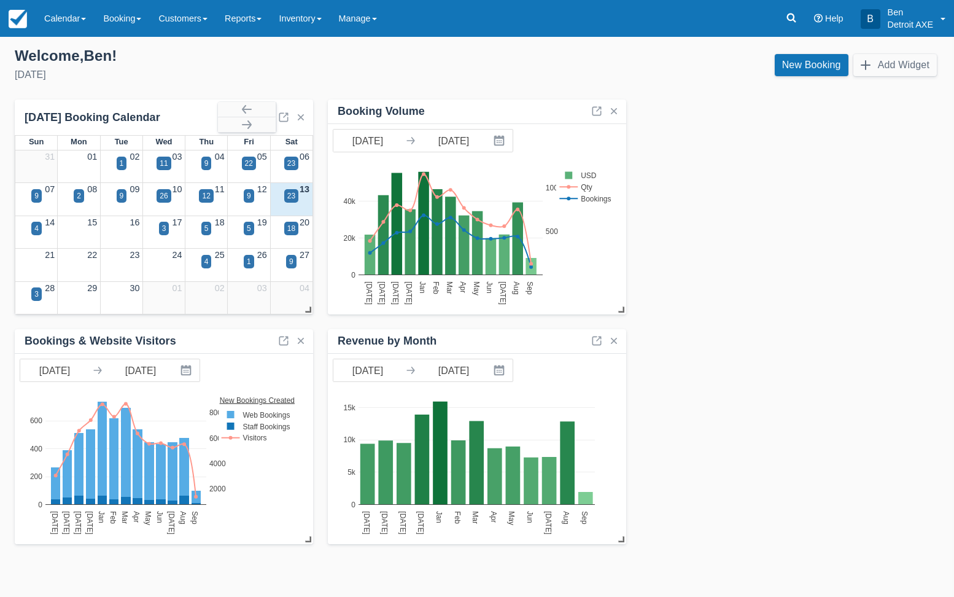 The height and width of the screenshot is (597, 954). What do you see at coordinates (387, 341) in the screenshot?
I see `div: Revenue by Month` at bounding box center [387, 341].